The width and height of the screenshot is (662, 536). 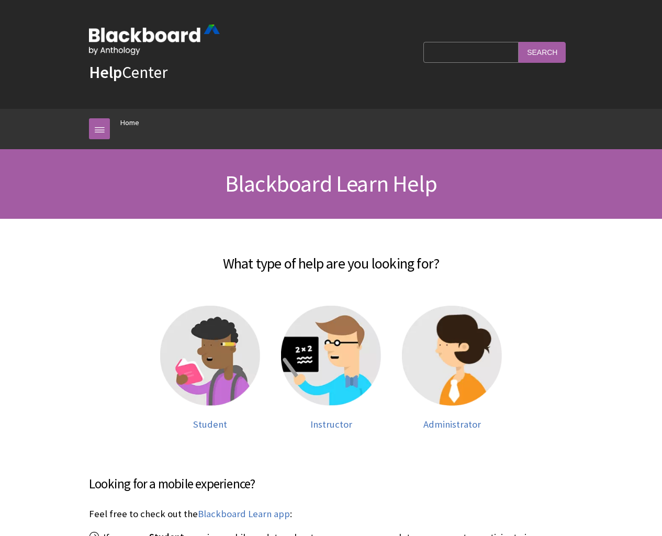 What do you see at coordinates (331, 484) in the screenshot?
I see `h3: Looking for a mobile experience?` at bounding box center [331, 484].